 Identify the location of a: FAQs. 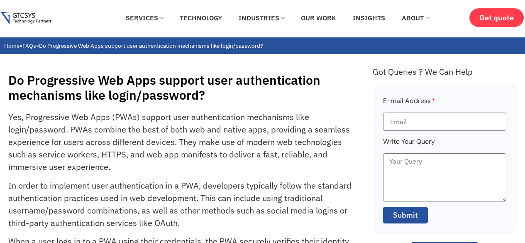
(29, 46).